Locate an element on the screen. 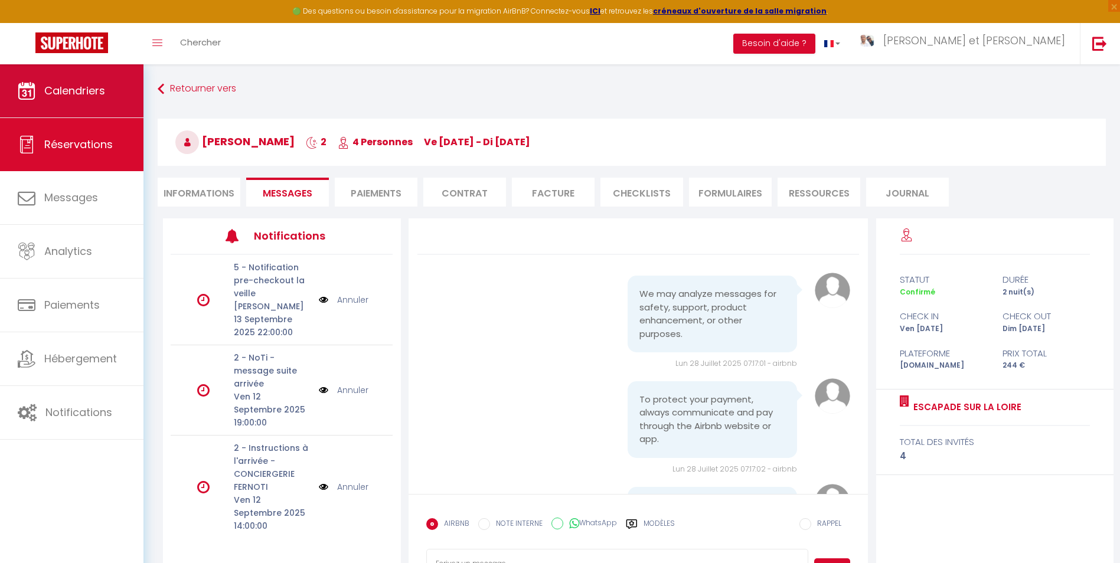  li: Contrat is located at coordinates (465, 192).